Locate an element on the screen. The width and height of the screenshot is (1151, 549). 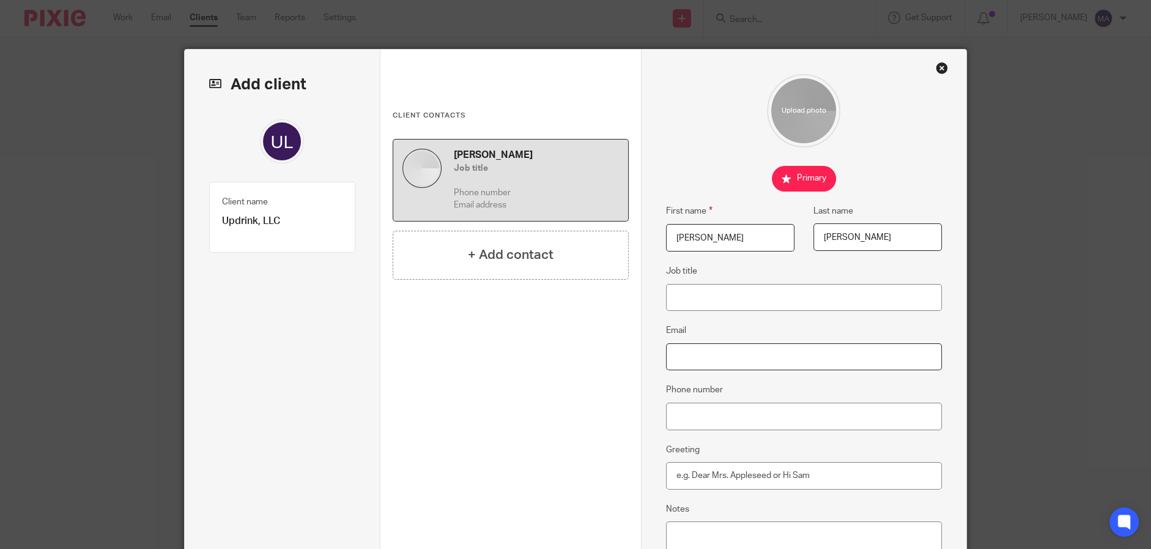
p: Phone number is located at coordinates (536, 193).